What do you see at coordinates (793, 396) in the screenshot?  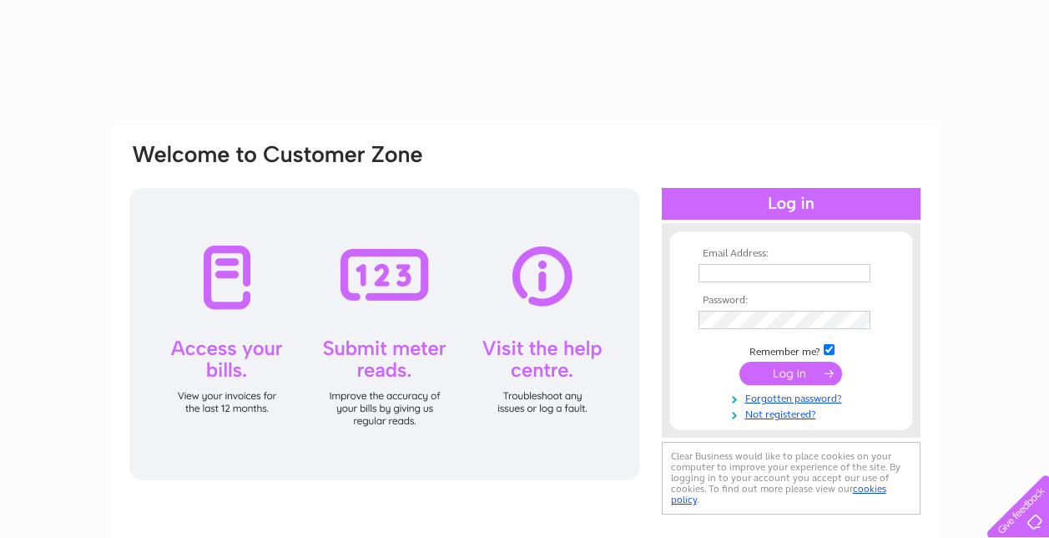 I see `a: Forgotten password?` at bounding box center [793, 396].